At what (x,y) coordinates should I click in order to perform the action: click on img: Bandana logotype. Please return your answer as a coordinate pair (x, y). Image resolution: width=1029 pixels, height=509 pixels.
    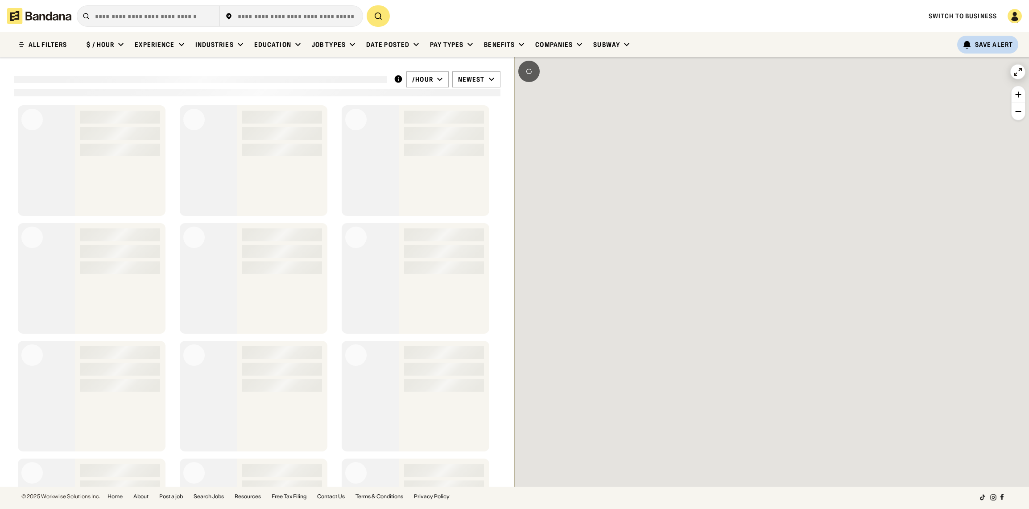
    Looking at the image, I should click on (39, 16).